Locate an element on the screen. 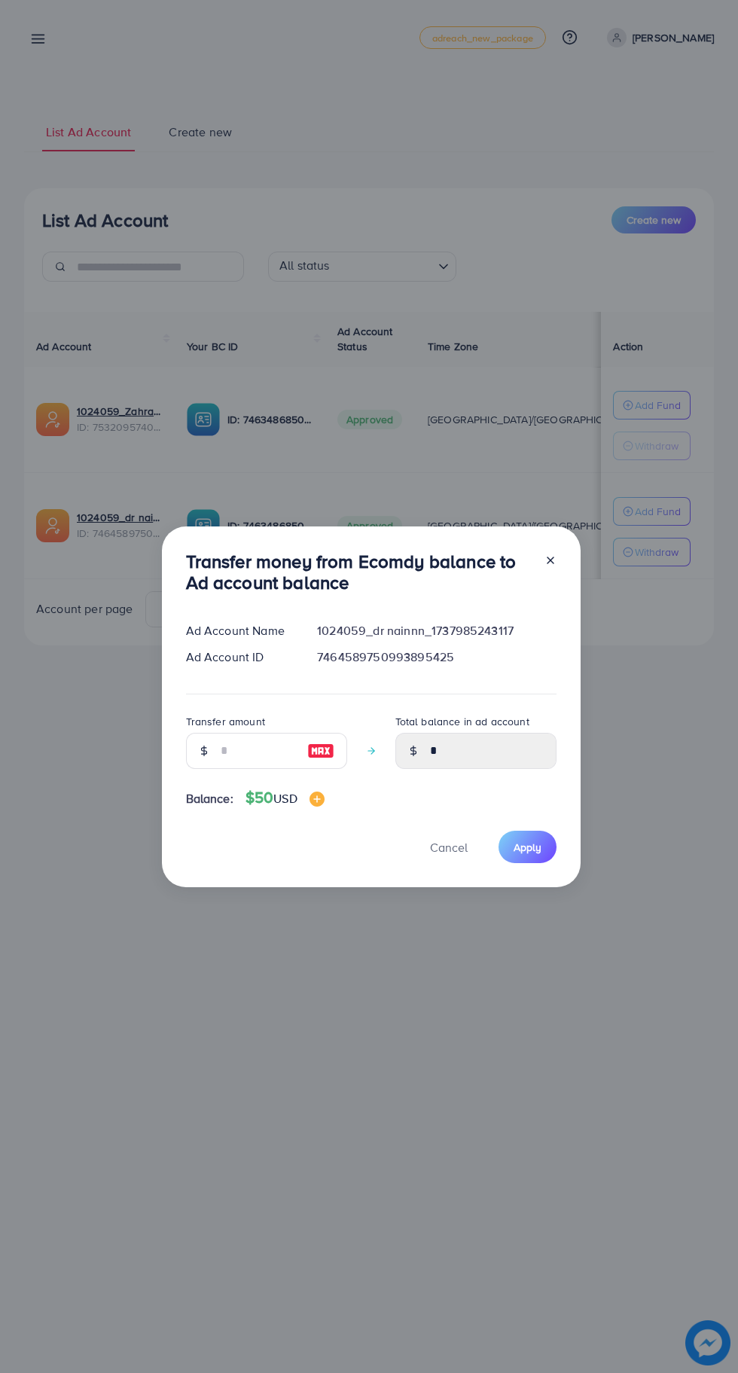  div: 1024059_dr nainnn_1737985243117 is located at coordinates (436, 630).